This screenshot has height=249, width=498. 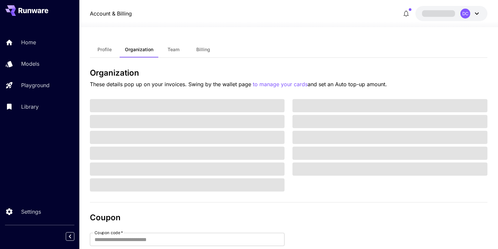 What do you see at coordinates (111, 14) in the screenshot?
I see `p: Account & Billing` at bounding box center [111, 14].